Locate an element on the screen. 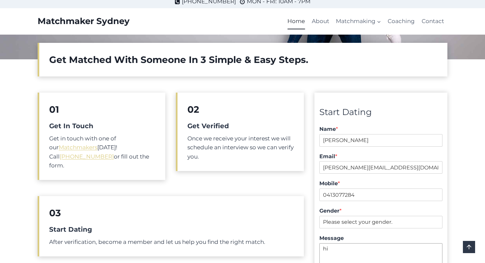  h2: 03 is located at coordinates (171, 213).